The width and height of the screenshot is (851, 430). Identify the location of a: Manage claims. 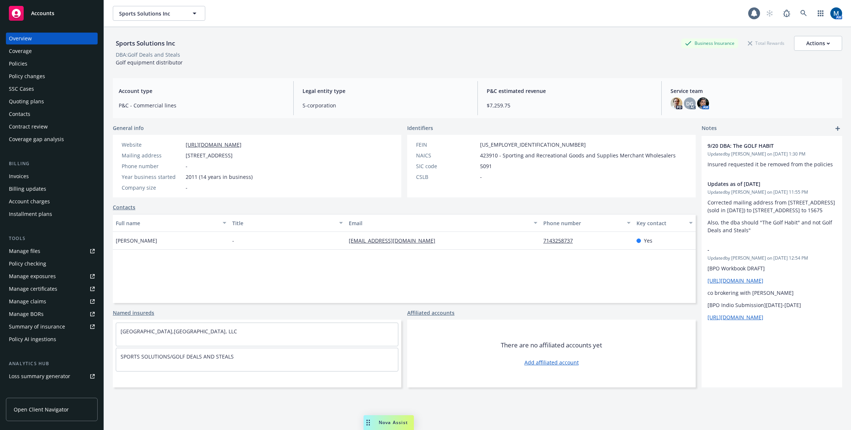
(52, 301).